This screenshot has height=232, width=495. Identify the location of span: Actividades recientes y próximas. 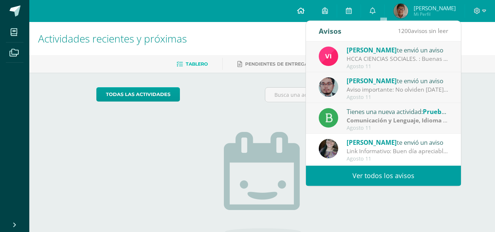
(112, 38).